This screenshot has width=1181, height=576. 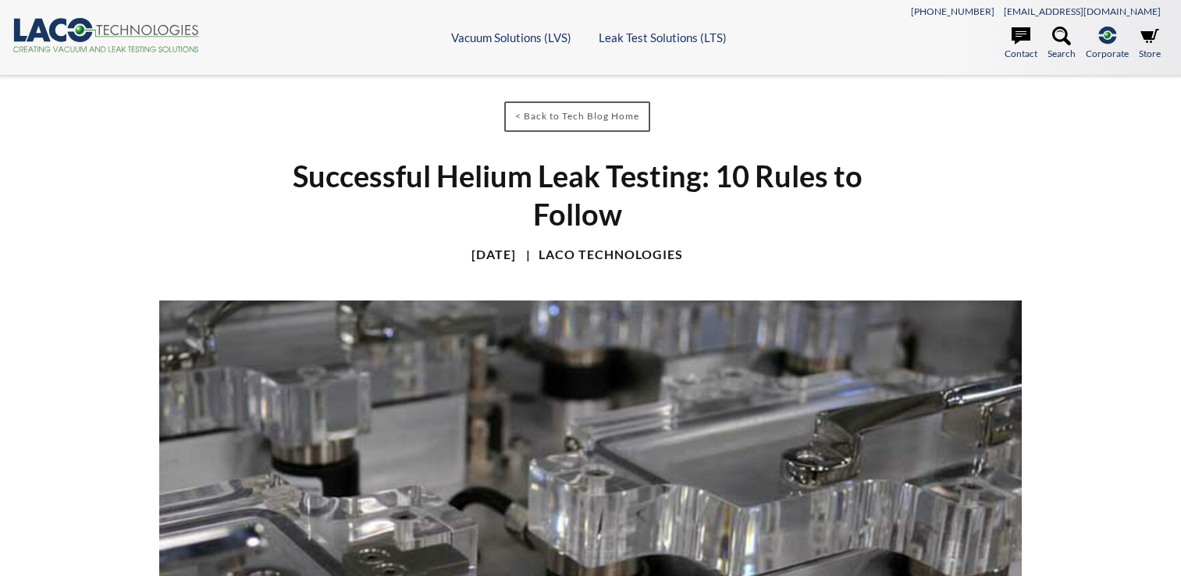 I want to click on h4: LACO Technologies, so click(x=600, y=255).